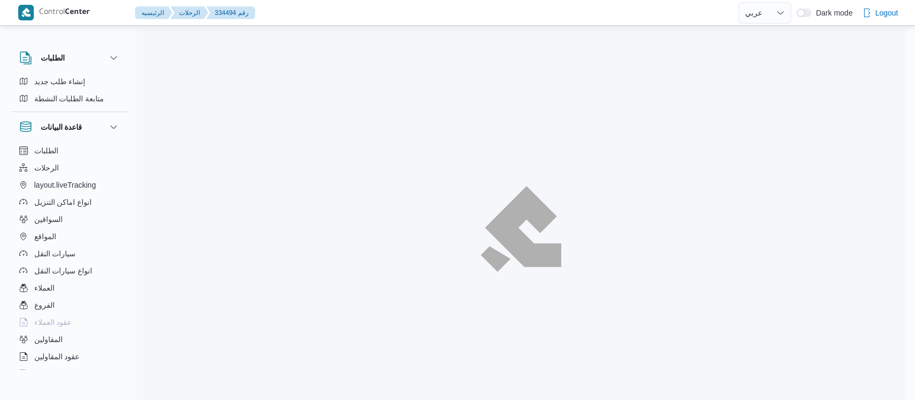  What do you see at coordinates (60, 81) in the screenshot?
I see `span: إنشاء طلب جديد` at bounding box center [60, 81].